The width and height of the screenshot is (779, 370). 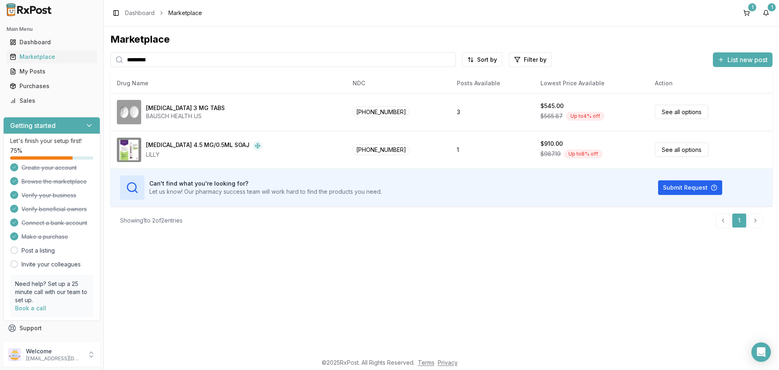 What do you see at coordinates (164, 13) in the screenshot?
I see `nav: breadcrumb` at bounding box center [164, 13].